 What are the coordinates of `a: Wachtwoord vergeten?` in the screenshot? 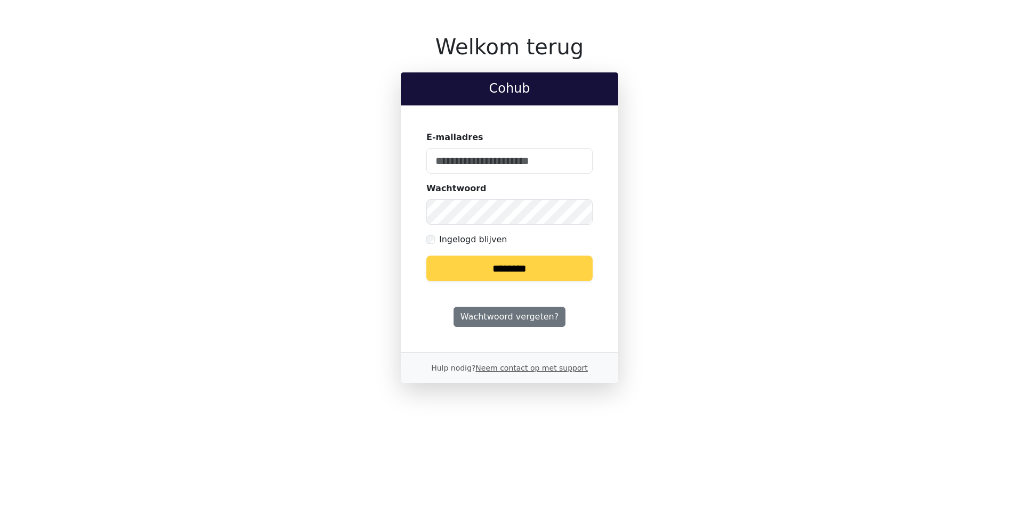 It's located at (509, 317).